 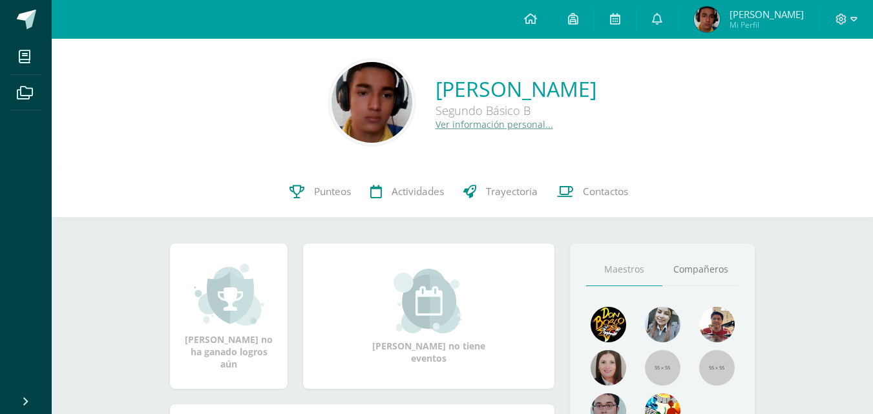 What do you see at coordinates (500, 192) in the screenshot?
I see `a: Trayectoria` at bounding box center [500, 192].